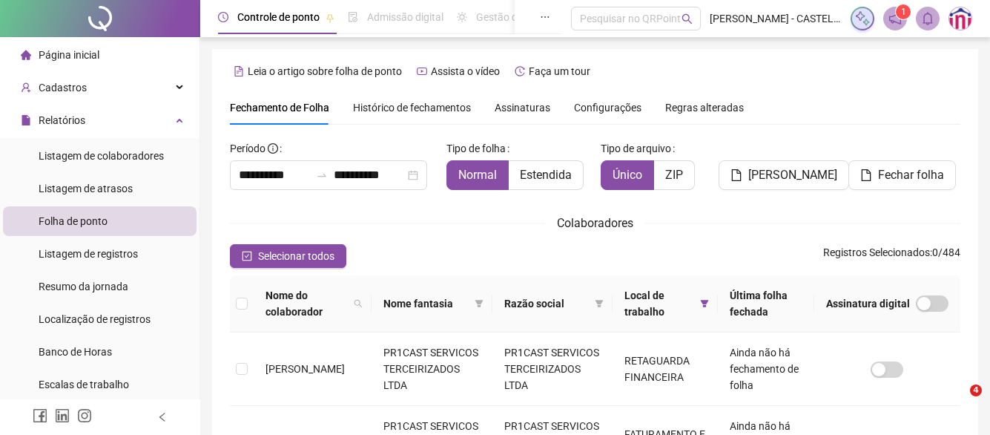 The height and width of the screenshot is (435, 990). Describe the element at coordinates (903, 12) in the screenshot. I see `span: 1` at that location.